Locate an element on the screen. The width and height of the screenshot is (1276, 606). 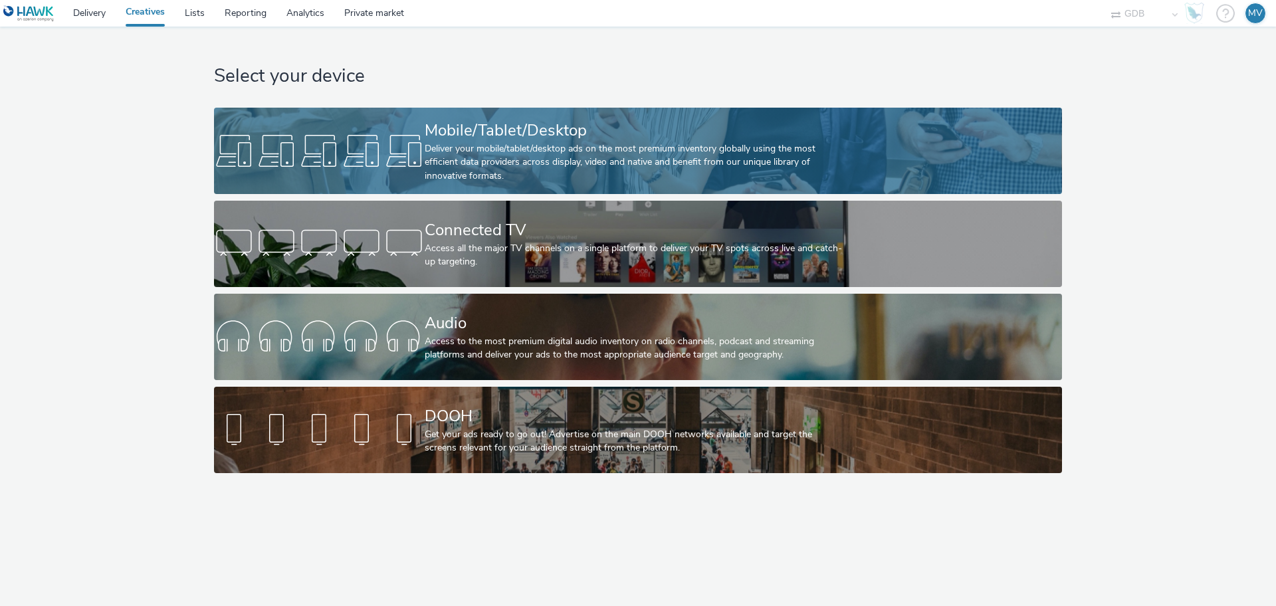
div: Access all the major TV channels on a single platform to deliver your TV spots across live and ca... is located at coordinates (635, 255).